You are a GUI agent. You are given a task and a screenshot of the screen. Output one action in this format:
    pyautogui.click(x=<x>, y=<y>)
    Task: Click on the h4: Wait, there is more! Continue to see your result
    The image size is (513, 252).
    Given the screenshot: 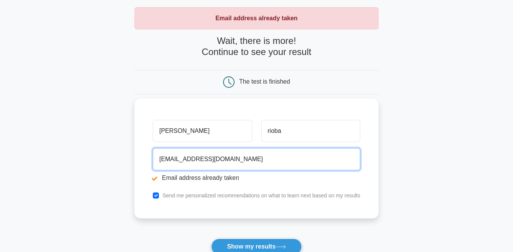 What is the action you would take?
    pyautogui.click(x=256, y=47)
    